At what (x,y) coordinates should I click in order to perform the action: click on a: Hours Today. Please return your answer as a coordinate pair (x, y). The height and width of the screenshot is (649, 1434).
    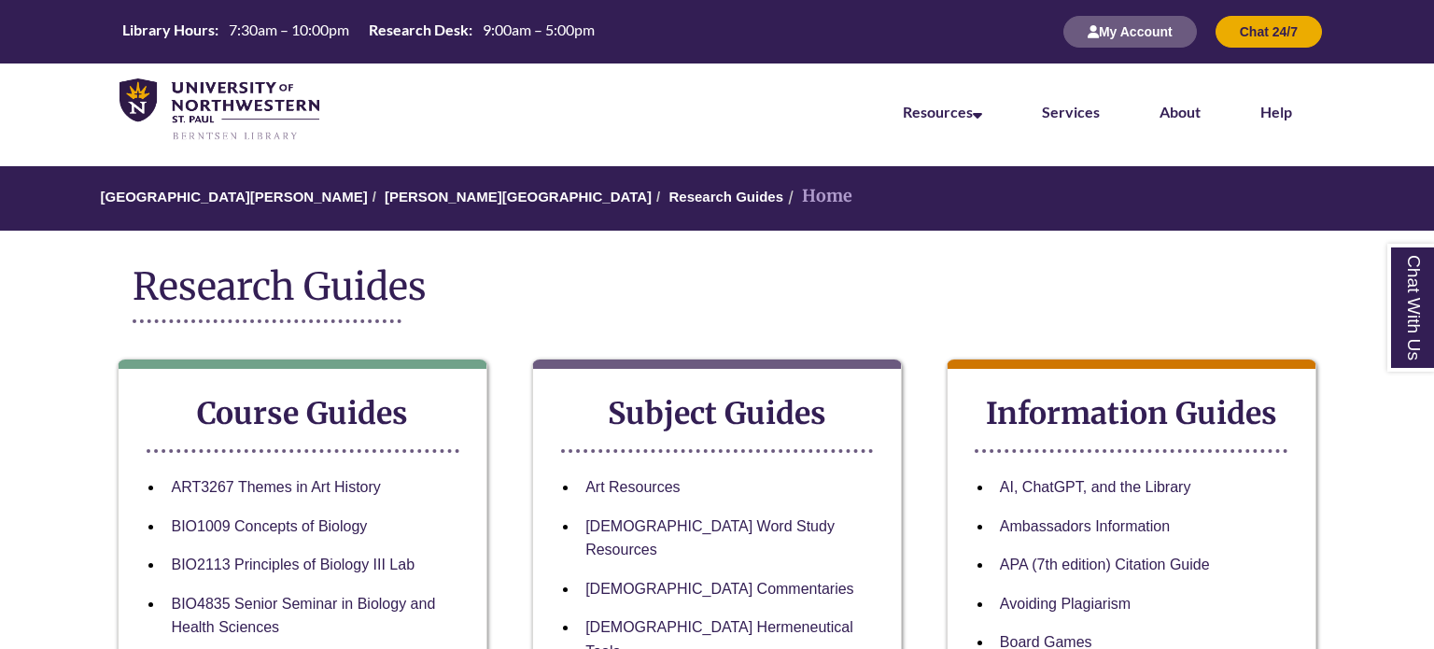
    Looking at the image, I should click on (359, 32).